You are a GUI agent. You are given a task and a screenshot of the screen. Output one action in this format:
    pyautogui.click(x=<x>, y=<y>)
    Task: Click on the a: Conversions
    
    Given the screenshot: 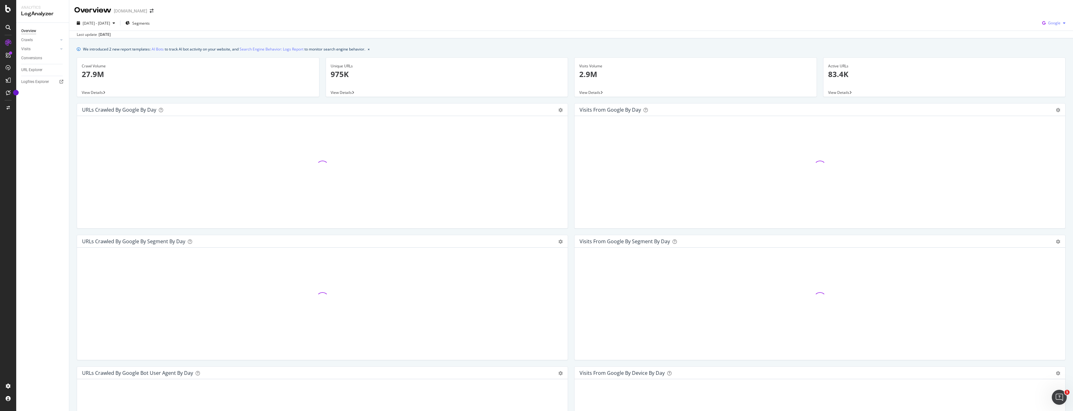 What is the action you would take?
    pyautogui.click(x=43, y=58)
    